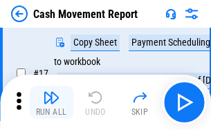 The height and width of the screenshot is (130, 211). What do you see at coordinates (41, 73) in the screenshot?
I see `span: # 17` at bounding box center [41, 73].